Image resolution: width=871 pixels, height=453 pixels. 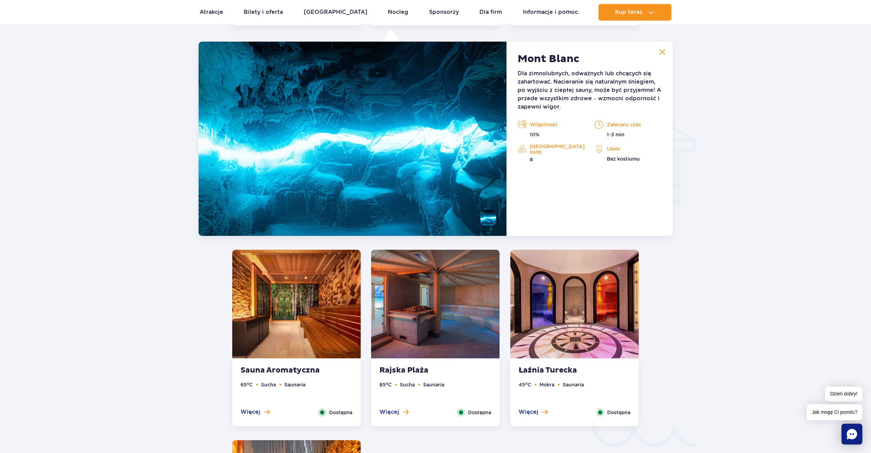 I want to click on img: Maledive Sauna, so click(x=435, y=304).